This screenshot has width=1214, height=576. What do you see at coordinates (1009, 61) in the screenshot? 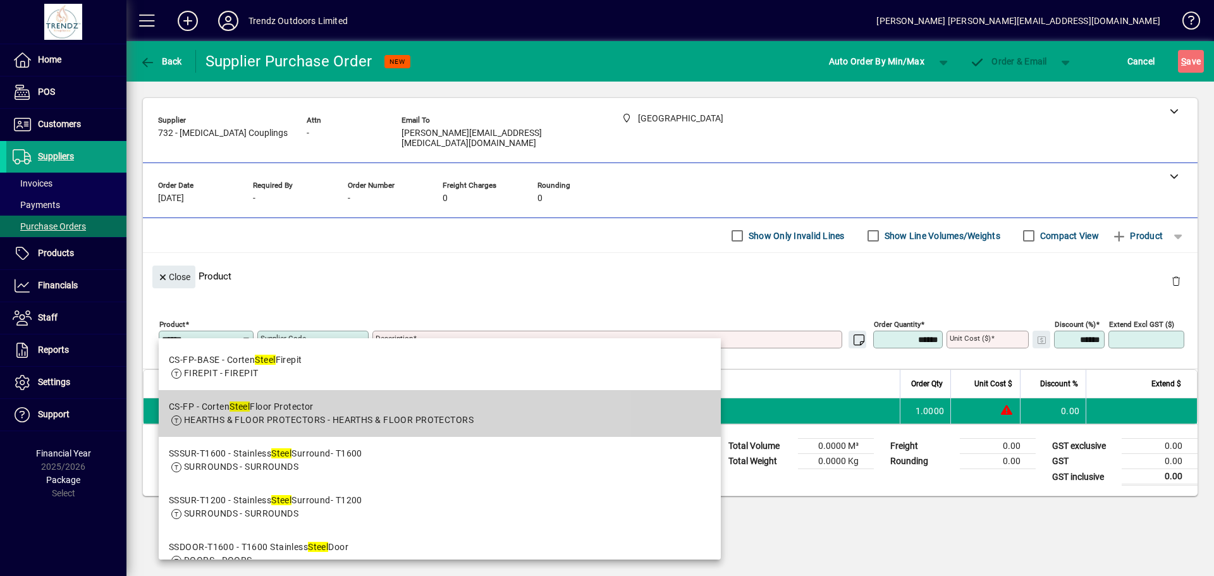
I see `span: Order & Email` at bounding box center [1009, 61].